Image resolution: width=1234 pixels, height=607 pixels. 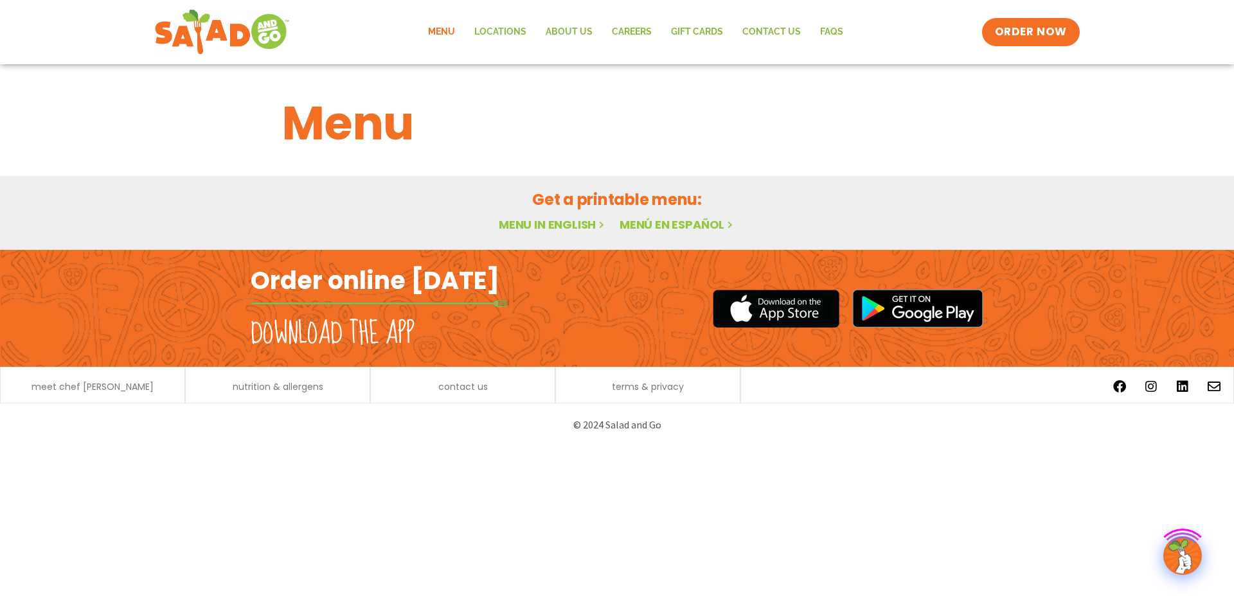 I want to click on h2: Get a printable menu:, so click(x=617, y=199).